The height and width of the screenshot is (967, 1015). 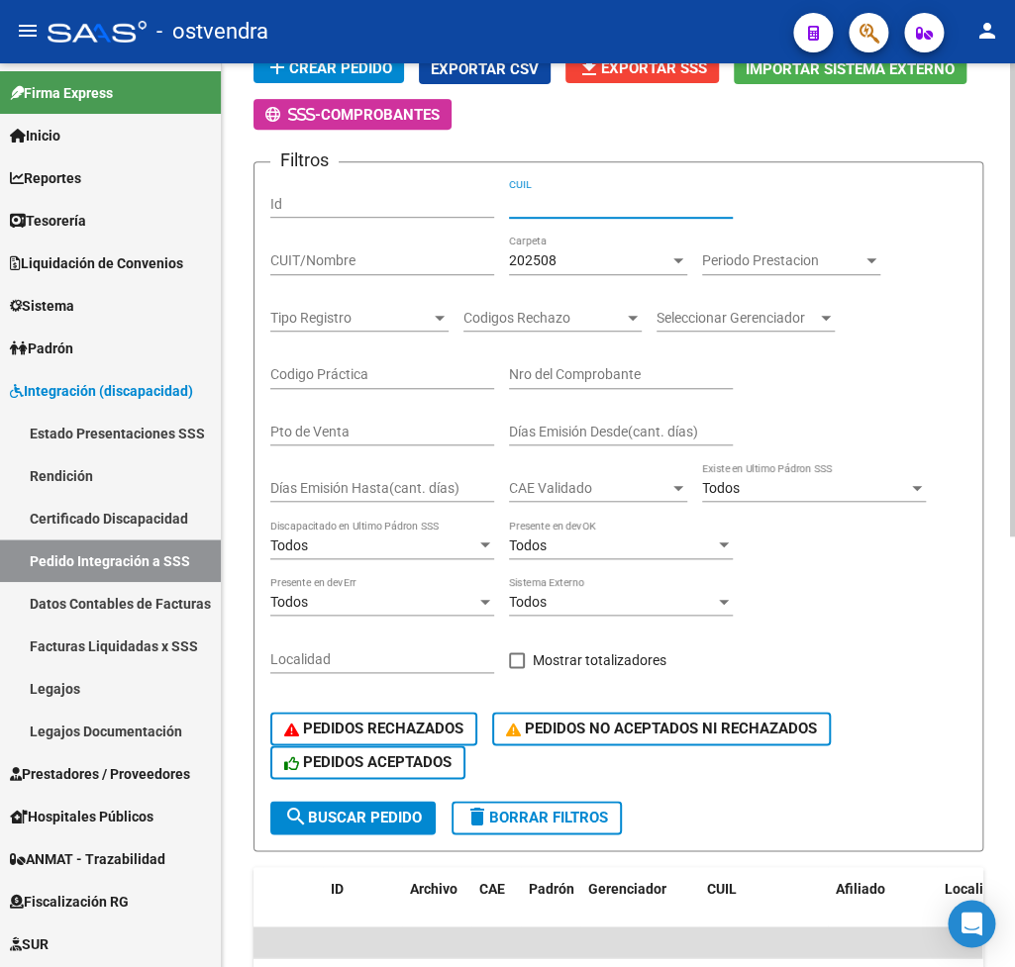 What do you see at coordinates (484, 69) in the screenshot?
I see `span: Exportar CSV` at bounding box center [484, 69].